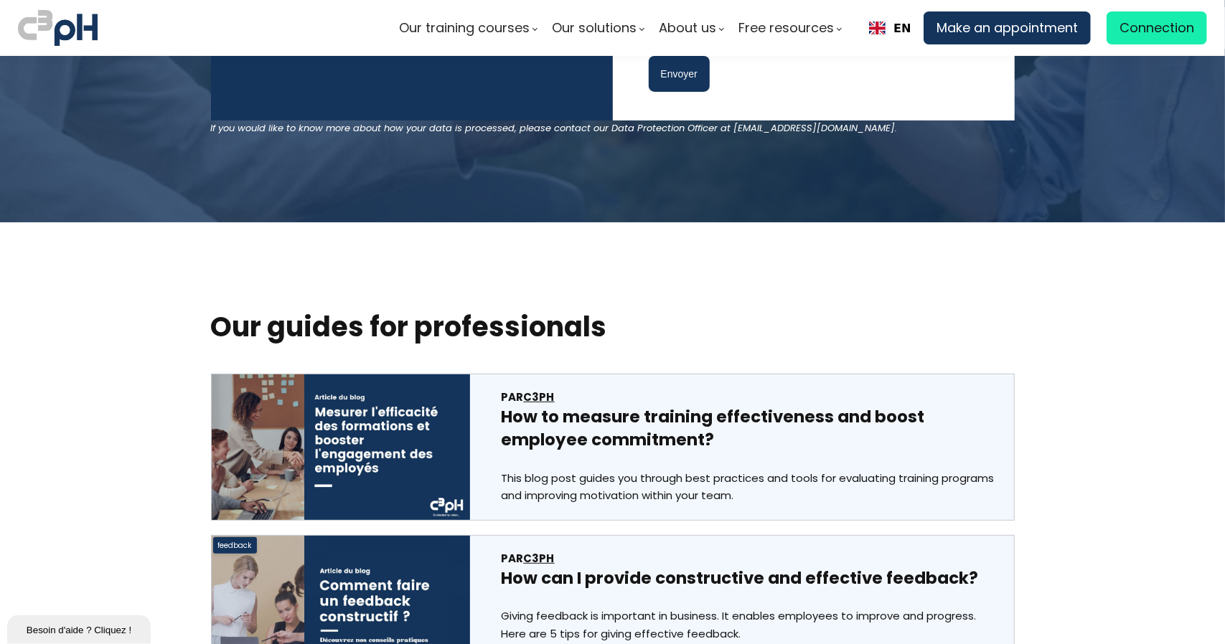 The image size is (1225, 644). What do you see at coordinates (748, 488) in the screenshot?
I see `p: This blog post guides you through best practices and tools for evaluating training programs and i...` at bounding box center [748, 488].